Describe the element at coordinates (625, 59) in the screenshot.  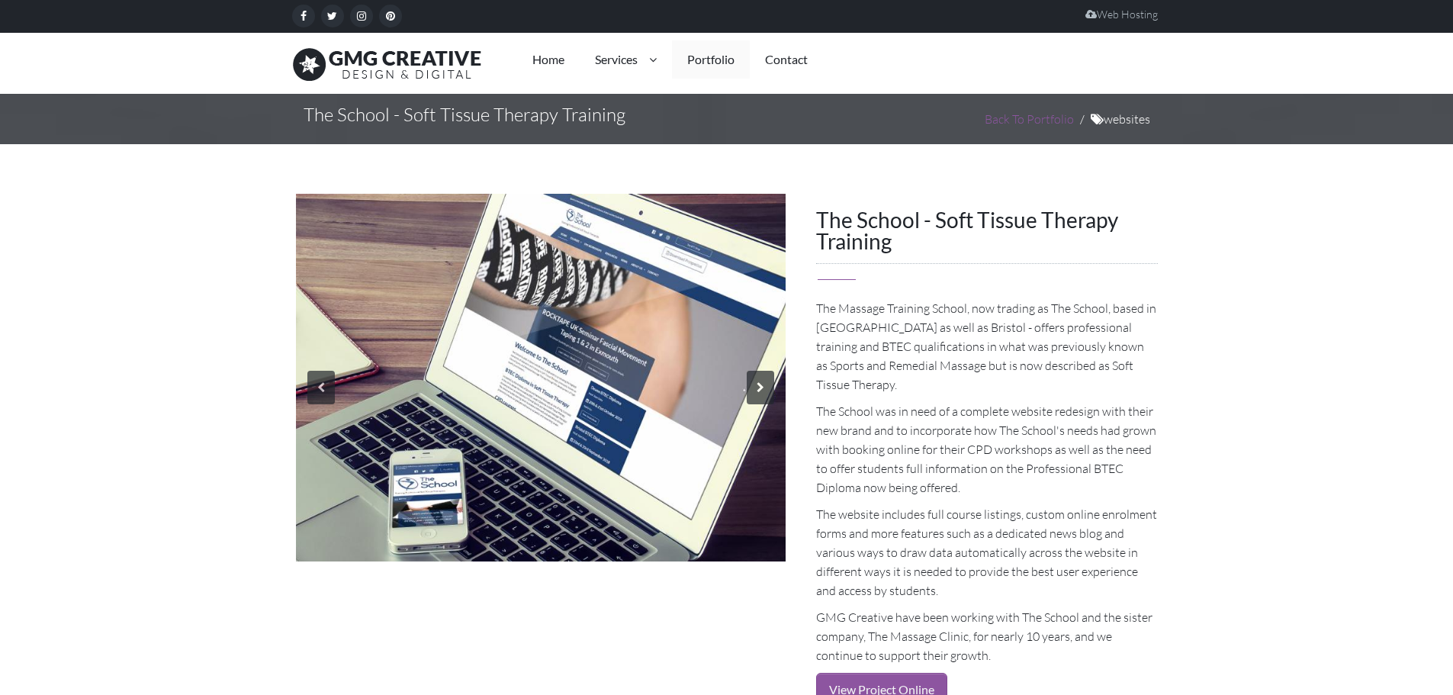
I see `a: Services` at that location.